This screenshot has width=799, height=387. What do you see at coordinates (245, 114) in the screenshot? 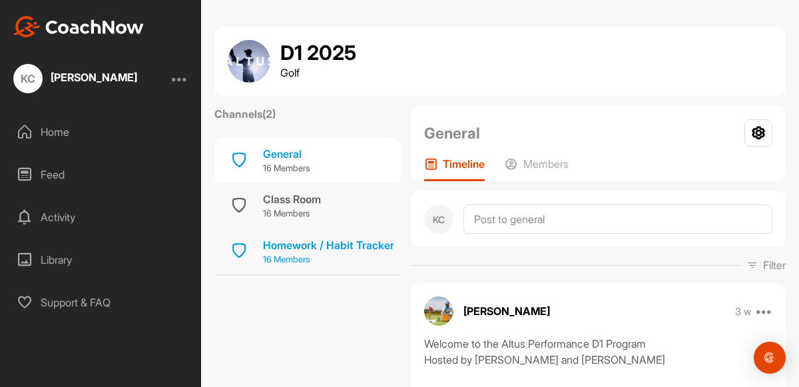
I see `label: Channels ( 2 )` at bounding box center [245, 114].